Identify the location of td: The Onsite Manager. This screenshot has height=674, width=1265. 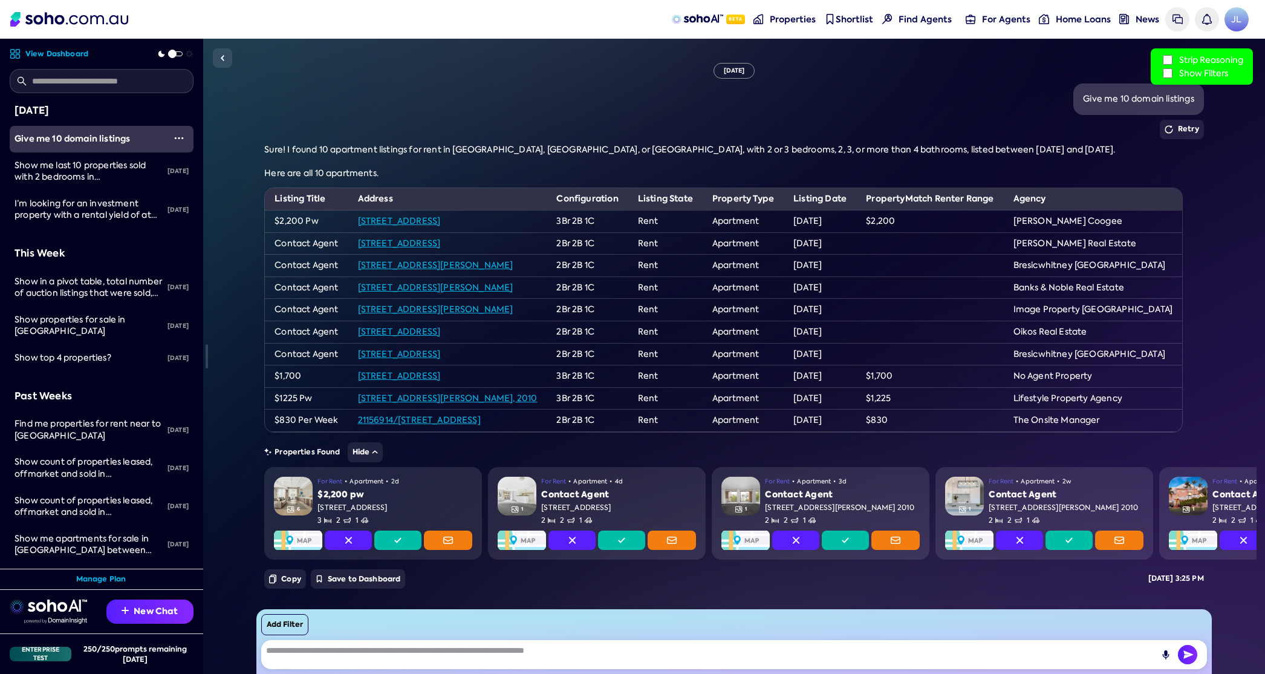
(1093, 420).